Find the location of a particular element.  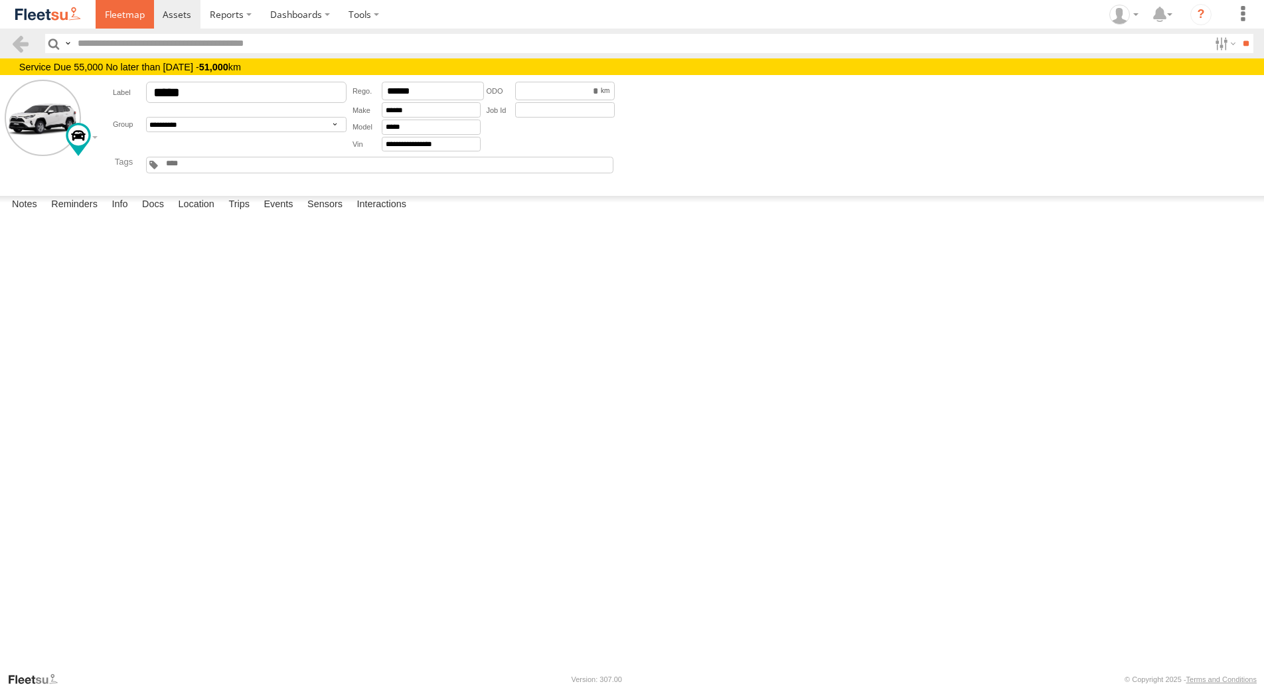

div: Change Map Icon is located at coordinates (78, 139).